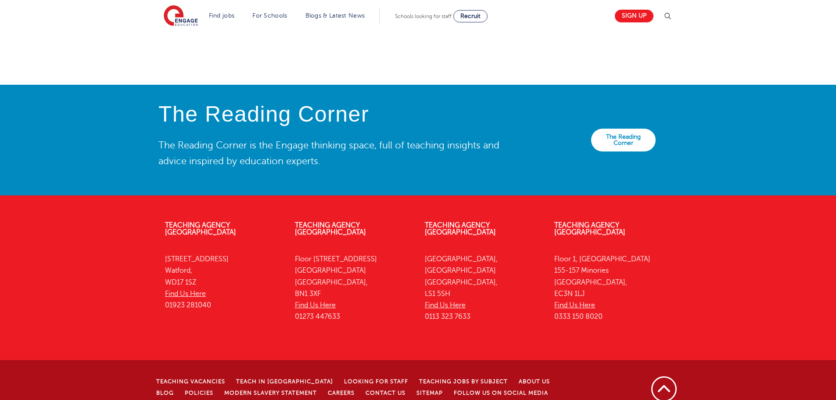 The width and height of the screenshot is (836, 400). What do you see at coordinates (165, 393) in the screenshot?
I see `a: Blog` at bounding box center [165, 393].